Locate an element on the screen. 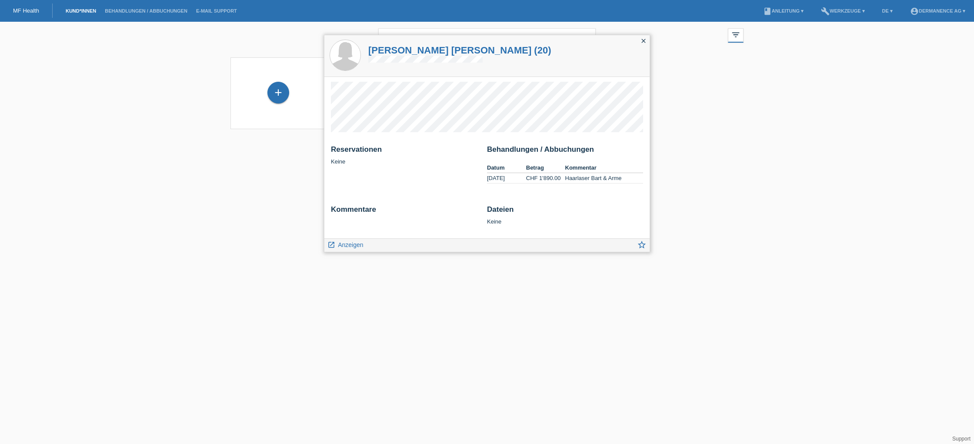 The width and height of the screenshot is (974, 444). a: star_border is located at coordinates (642, 246).